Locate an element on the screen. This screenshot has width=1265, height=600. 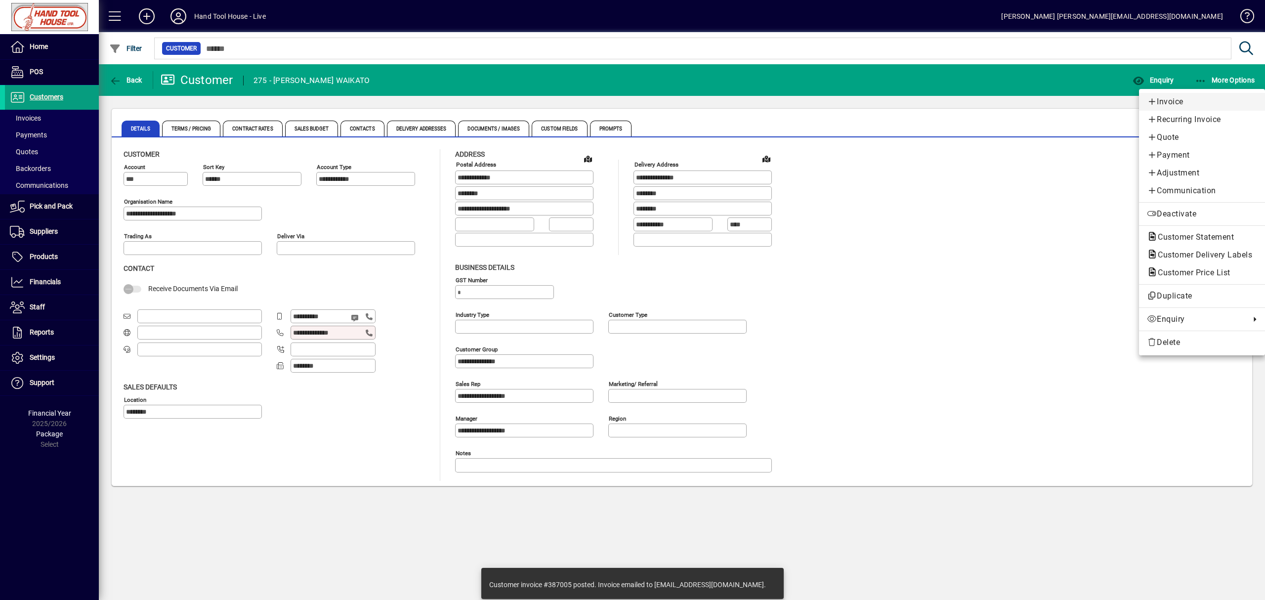
button: Deactivate customer is located at coordinates (1202, 214).